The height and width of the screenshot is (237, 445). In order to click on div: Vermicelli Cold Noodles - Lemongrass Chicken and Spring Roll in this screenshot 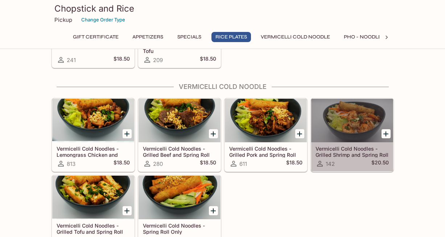, I will do `click(93, 120)`.